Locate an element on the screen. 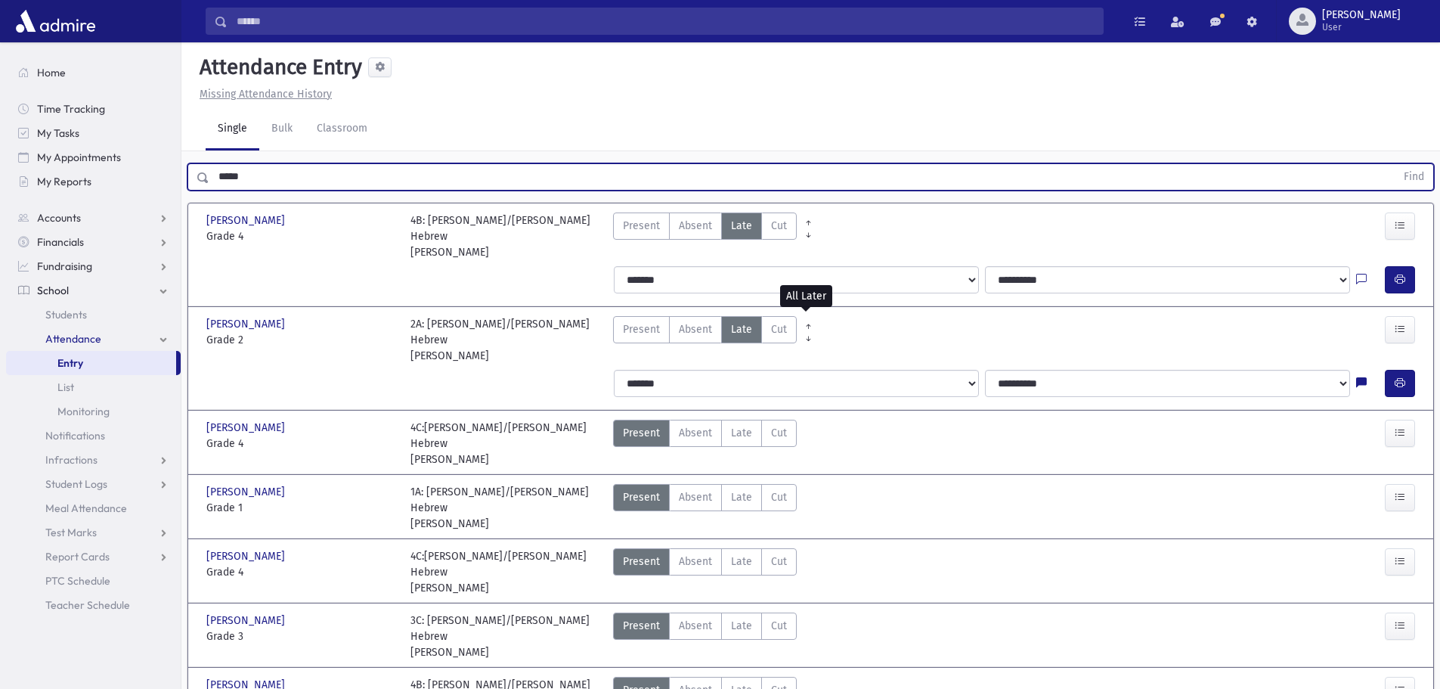 Image resolution: width=1440 pixels, height=689 pixels. a: Students is located at coordinates (93, 314).